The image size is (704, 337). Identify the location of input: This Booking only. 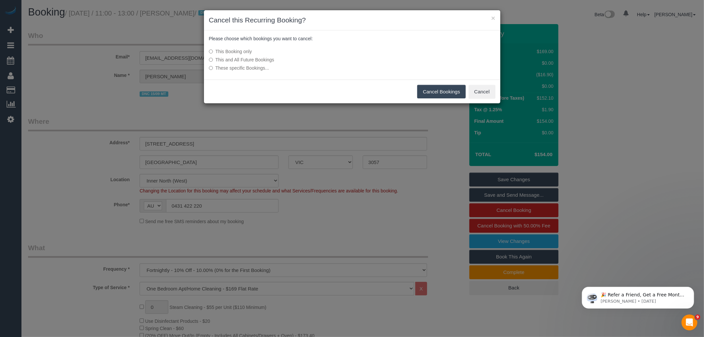
(211, 51).